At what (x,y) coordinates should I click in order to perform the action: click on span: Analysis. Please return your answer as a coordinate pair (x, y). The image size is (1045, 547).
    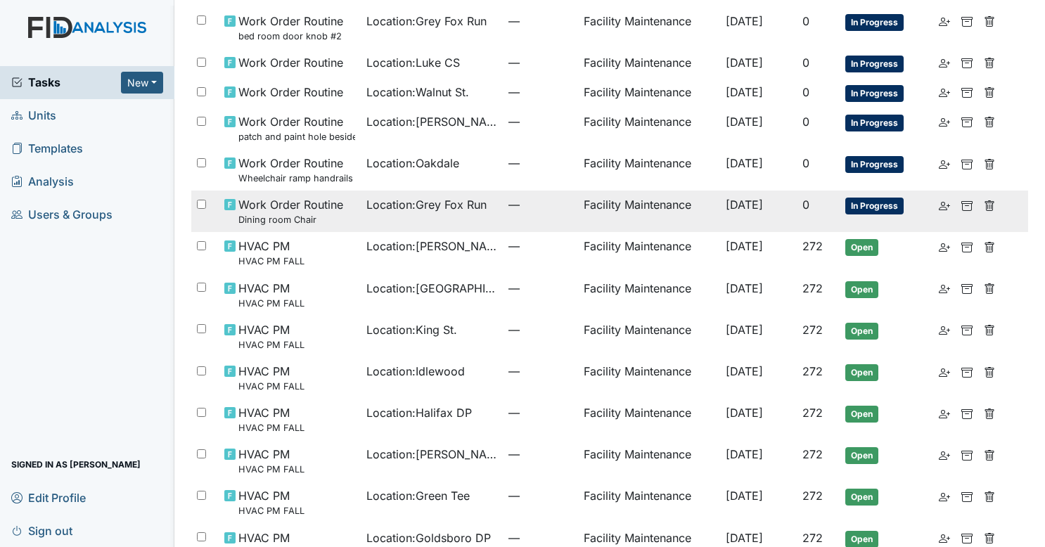
    Looking at the image, I should click on (42, 181).